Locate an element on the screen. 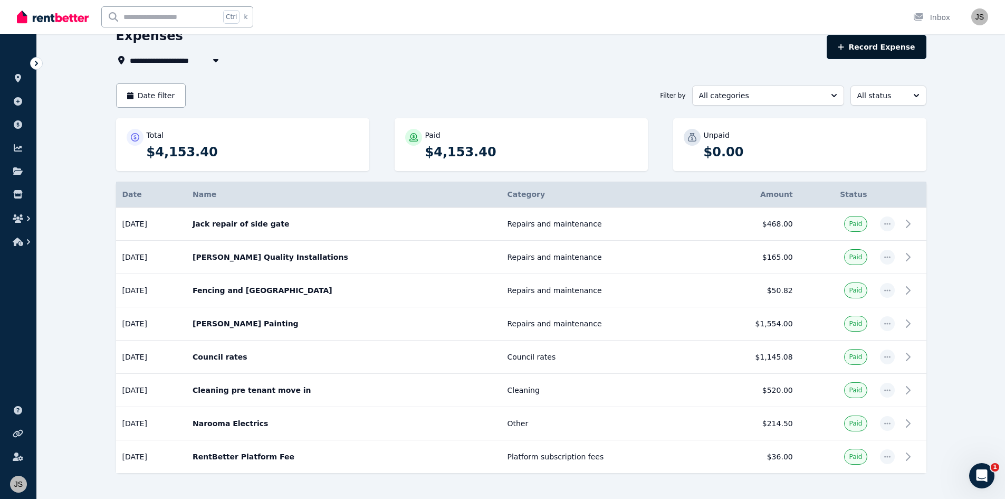  h1: Expenses is located at coordinates (149, 36).